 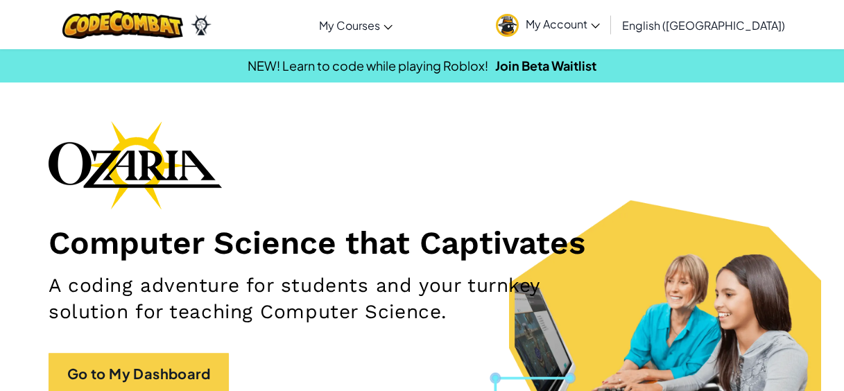 What do you see at coordinates (421, 243) in the screenshot?
I see `h1: Computer Science that Captivates` at bounding box center [421, 243].